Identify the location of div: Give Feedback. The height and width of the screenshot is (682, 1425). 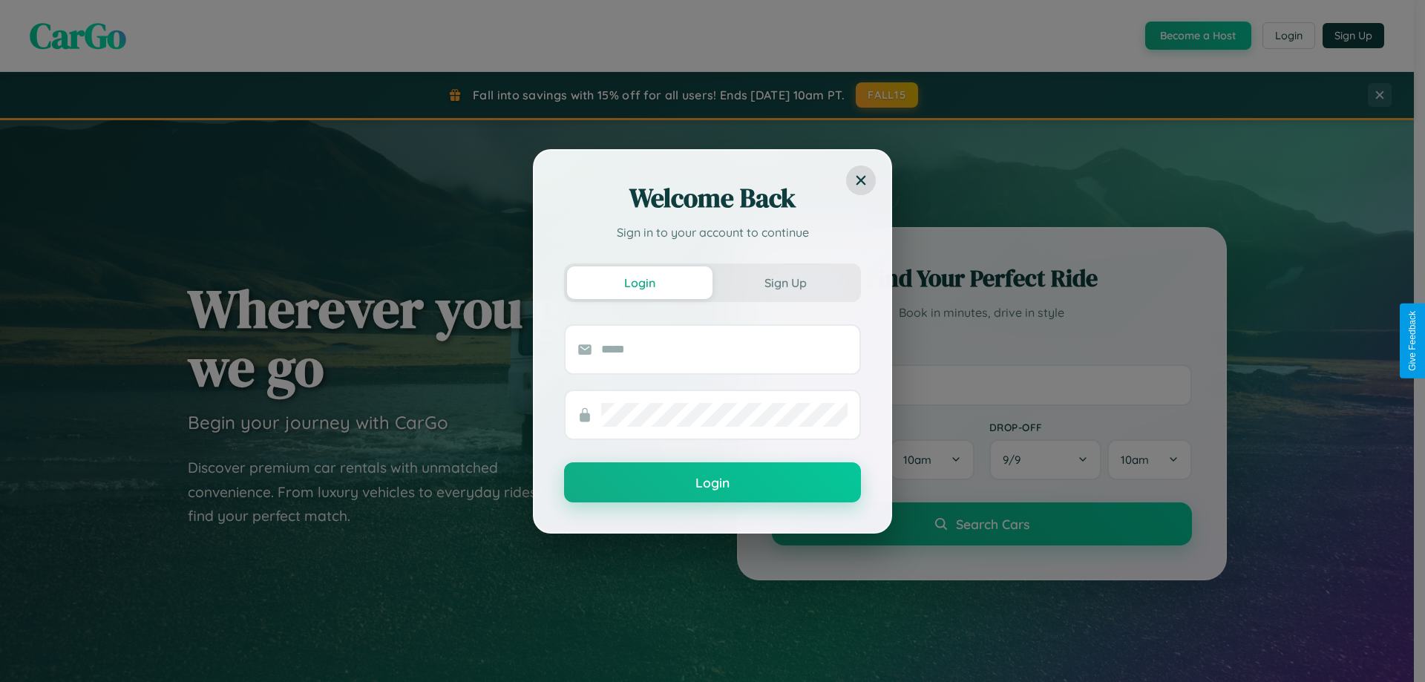
(1412, 341).